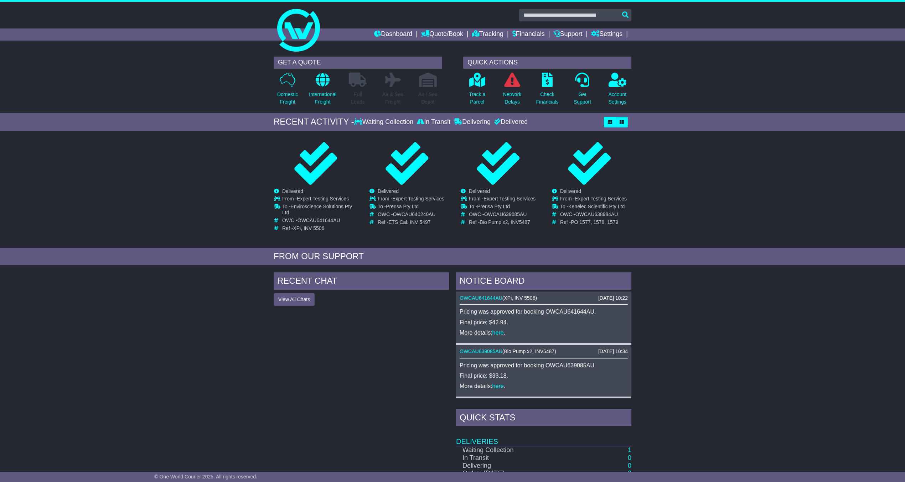 The image size is (905, 482). Describe the element at coordinates (544, 366) in the screenshot. I see `p: Pricing was approved for booking OWCAU639085AU.` at that location.